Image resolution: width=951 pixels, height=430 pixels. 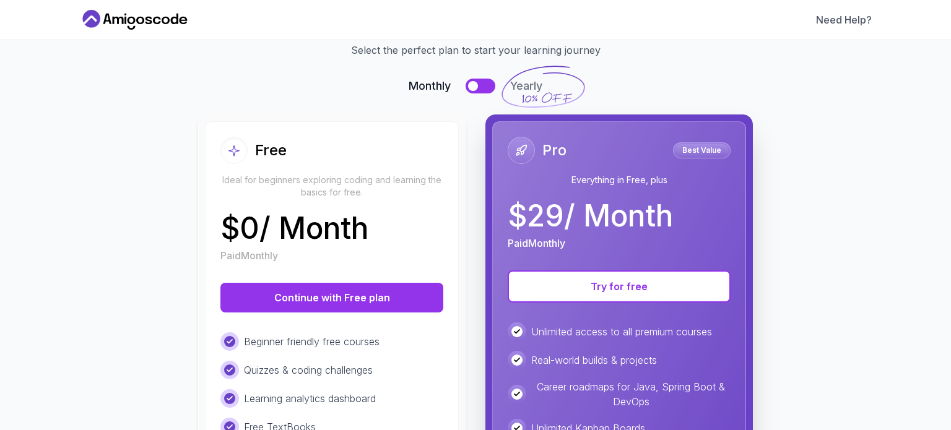 I want to click on a: Need Help?, so click(x=844, y=20).